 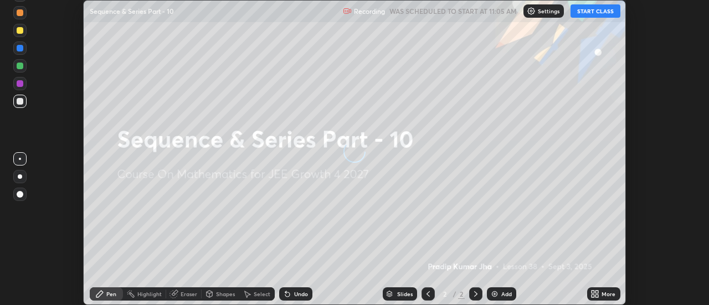 What do you see at coordinates (347, 11) in the screenshot?
I see `img: recording.375f2c34.svg` at bounding box center [347, 11].